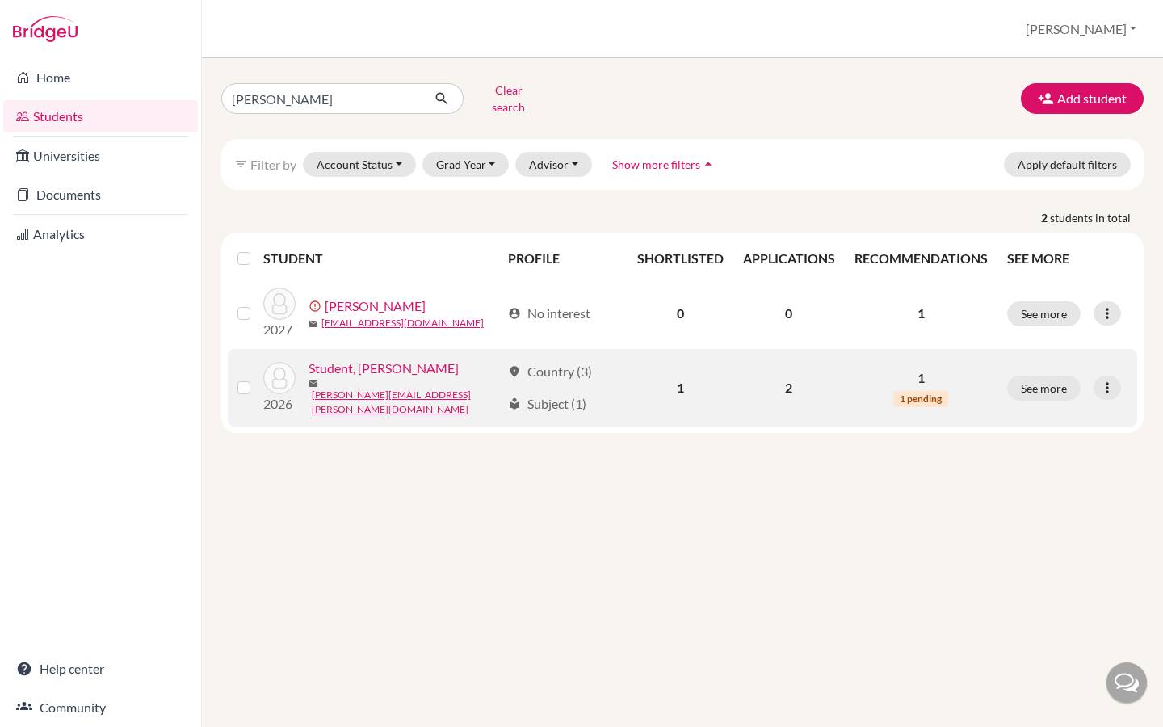 This screenshot has height=727, width=1163. I want to click on button: Apply default filters, so click(1067, 164).